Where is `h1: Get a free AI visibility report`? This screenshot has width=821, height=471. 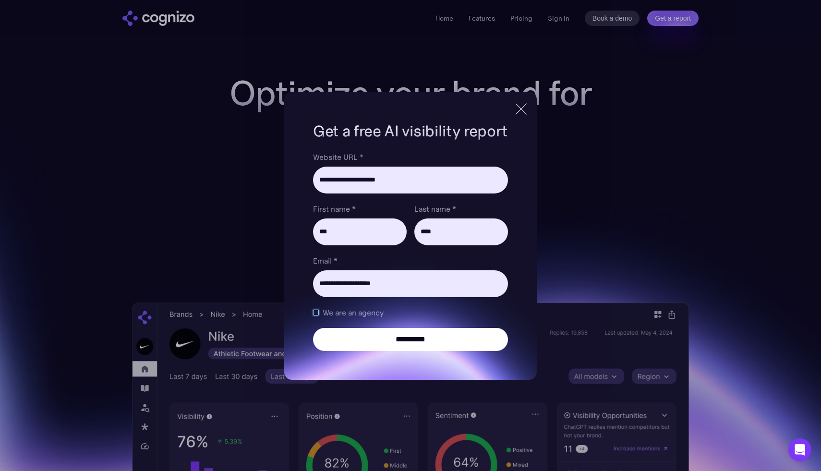
h1: Get a free AI visibility report is located at coordinates (410, 131).